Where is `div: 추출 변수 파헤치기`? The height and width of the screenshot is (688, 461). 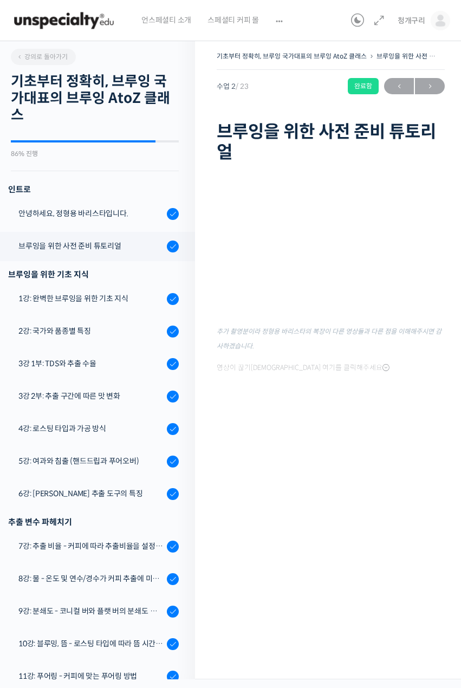
div: 추출 변수 파헤치기 is located at coordinates (93, 522).